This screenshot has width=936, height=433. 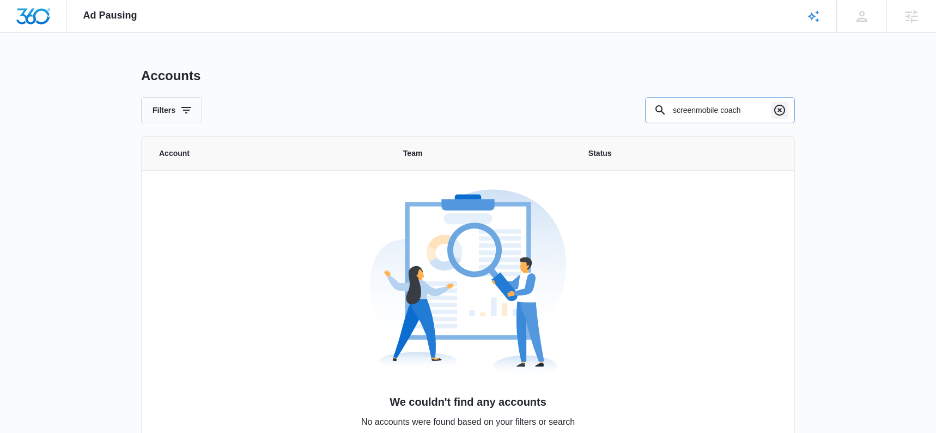 I want to click on button: Clear, so click(x=780, y=110).